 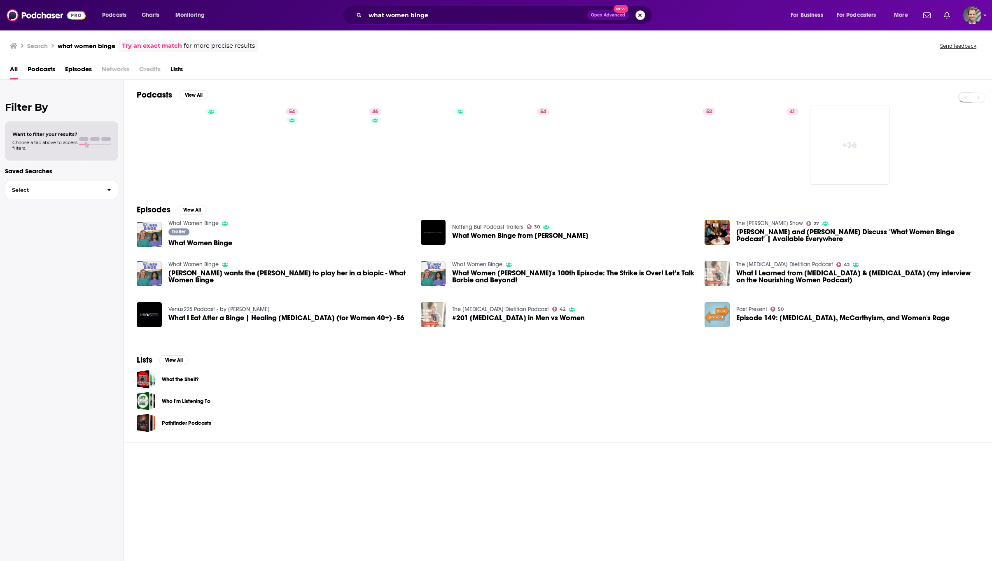 What do you see at coordinates (45, 134) in the screenshot?
I see `span: Want to filter your results?` at bounding box center [45, 134].